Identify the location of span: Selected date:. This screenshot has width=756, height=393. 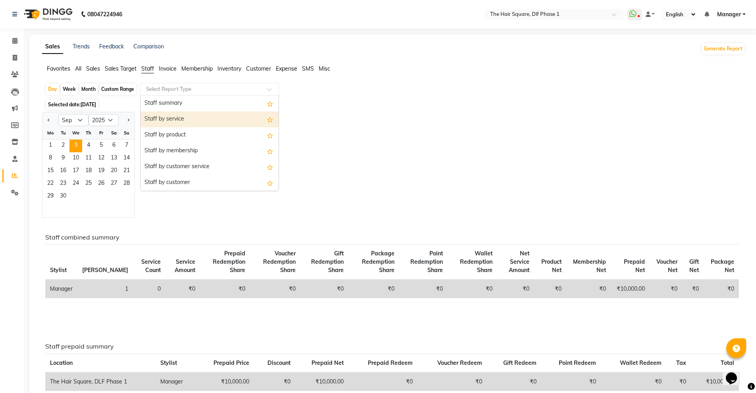
(72, 104).